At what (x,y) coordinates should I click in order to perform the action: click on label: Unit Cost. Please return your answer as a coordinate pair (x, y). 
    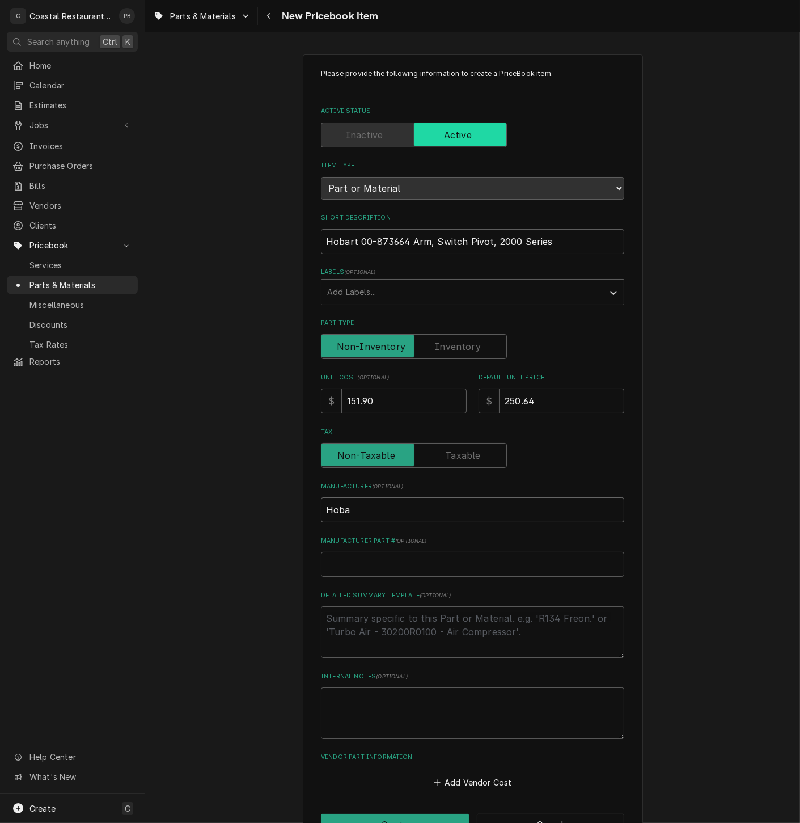
    Looking at the image, I should click on (394, 378).